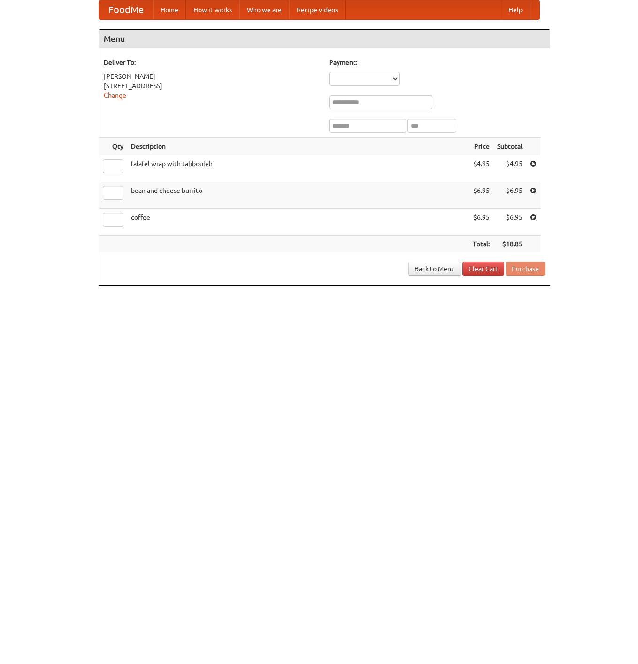 The height and width of the screenshot is (664, 638). Describe the element at coordinates (298, 146) in the screenshot. I see `th: Description` at that location.